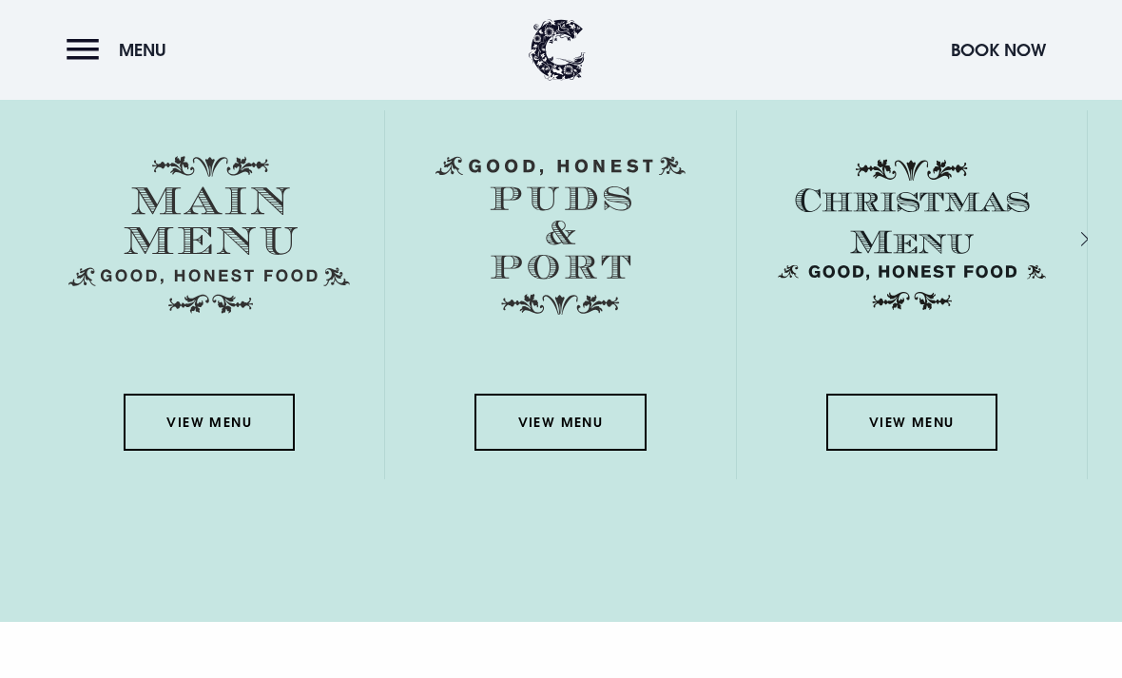 The width and height of the screenshot is (1122, 678). What do you see at coordinates (143, 49) in the screenshot?
I see `span: Menu` at bounding box center [143, 49].